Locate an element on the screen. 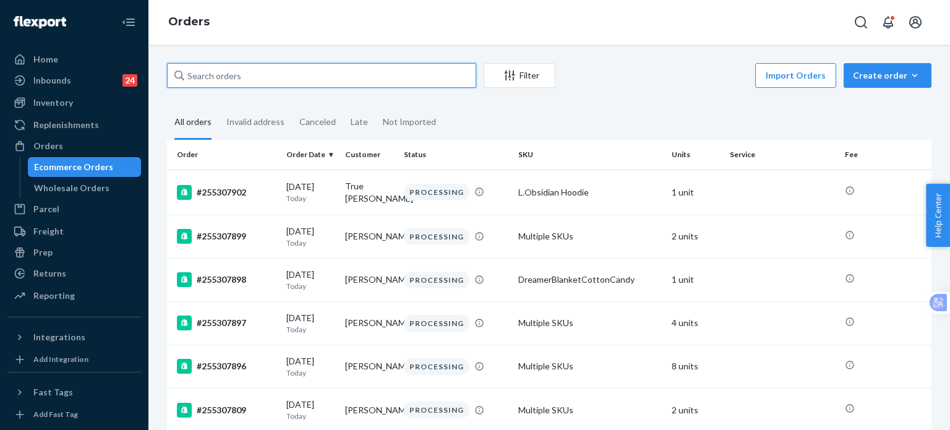  input: Search orders is located at coordinates (322, 75).